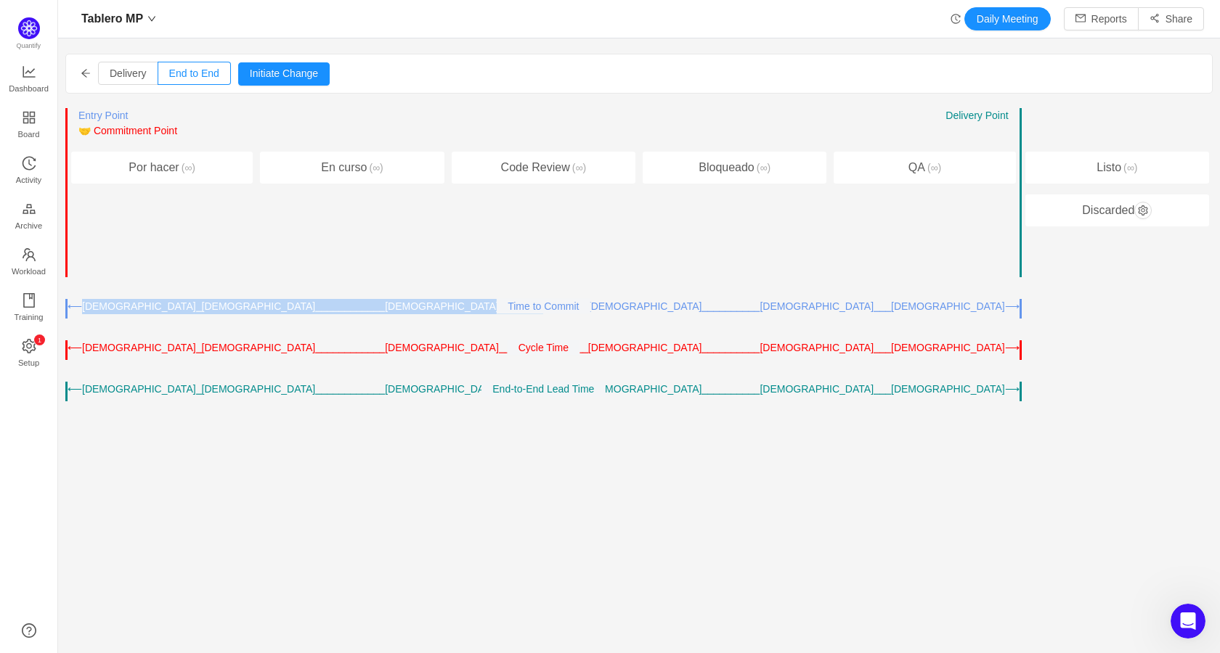  I want to click on span: Setup, so click(28, 363).